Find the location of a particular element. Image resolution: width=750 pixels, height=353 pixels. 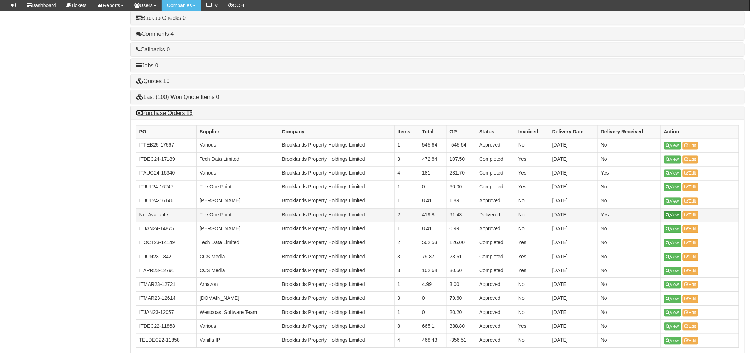

td: 181 is located at coordinates (433, 173).